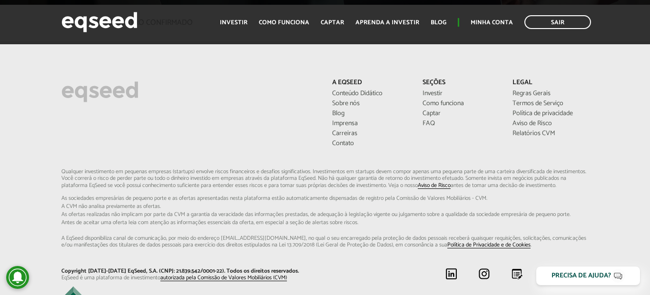 Image resolution: width=650 pixels, height=295 pixels. What do you see at coordinates (99, 22) in the screenshot?
I see `img: EqSeed` at bounding box center [99, 22].